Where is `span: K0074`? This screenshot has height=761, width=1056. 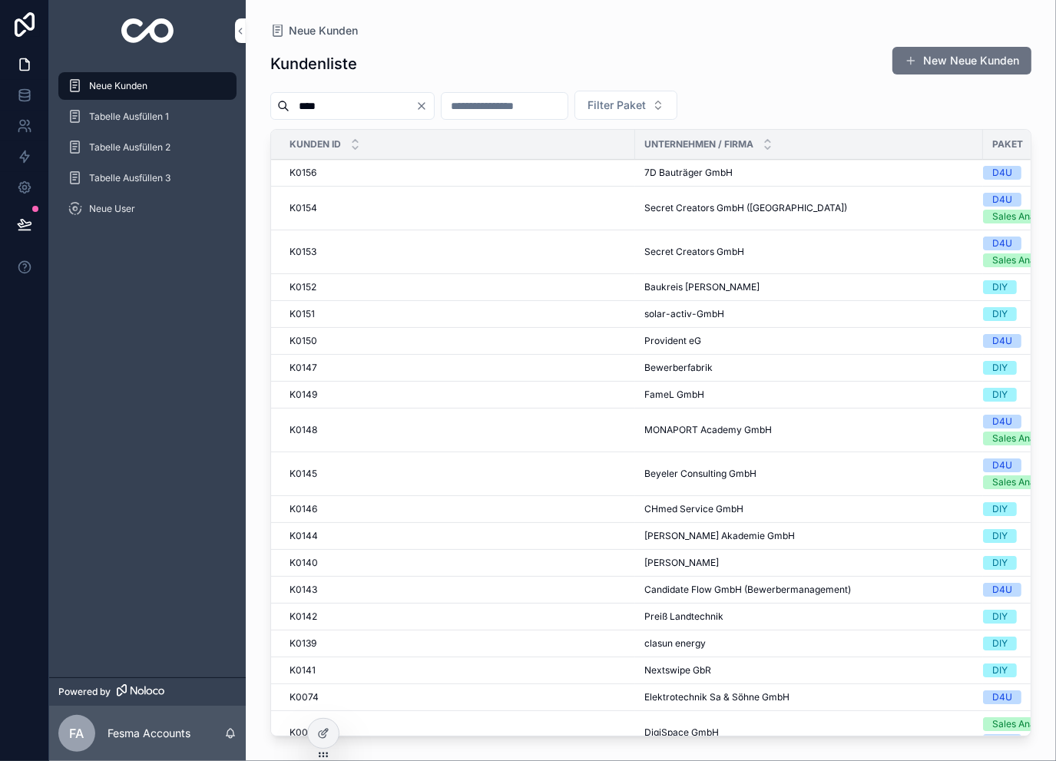 span: K0074 is located at coordinates (304, 698).